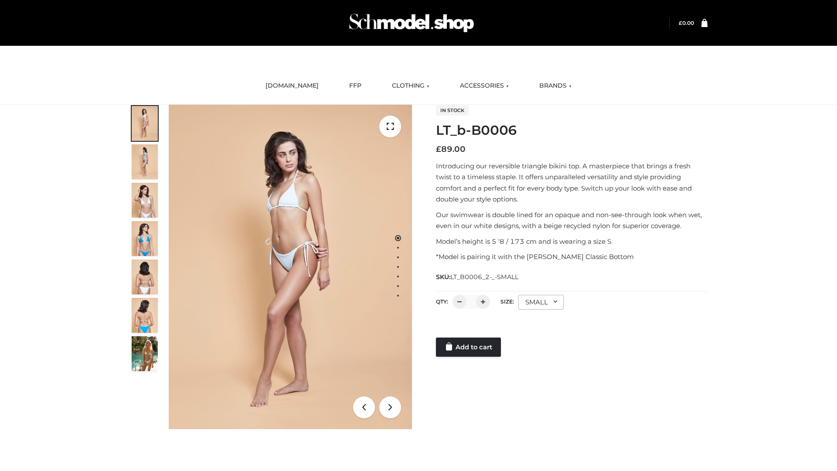  Describe the element at coordinates (686, 23) in the screenshot. I see `a: £0.00` at that location.